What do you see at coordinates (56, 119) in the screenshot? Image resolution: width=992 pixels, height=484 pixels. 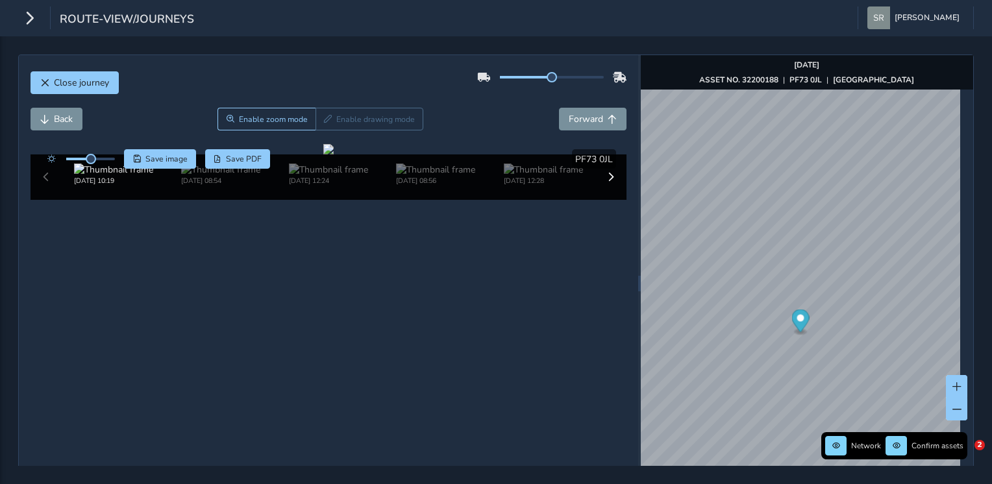 I see `button: Back` at bounding box center [56, 119].